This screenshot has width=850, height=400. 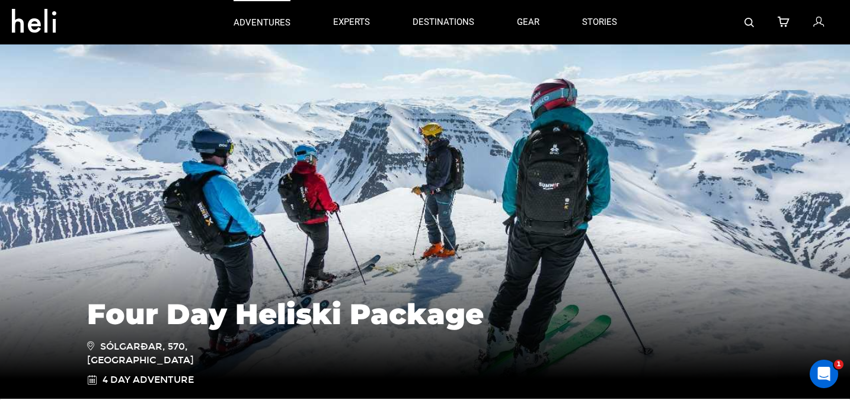 I want to click on p: destinations, so click(x=443, y=22).